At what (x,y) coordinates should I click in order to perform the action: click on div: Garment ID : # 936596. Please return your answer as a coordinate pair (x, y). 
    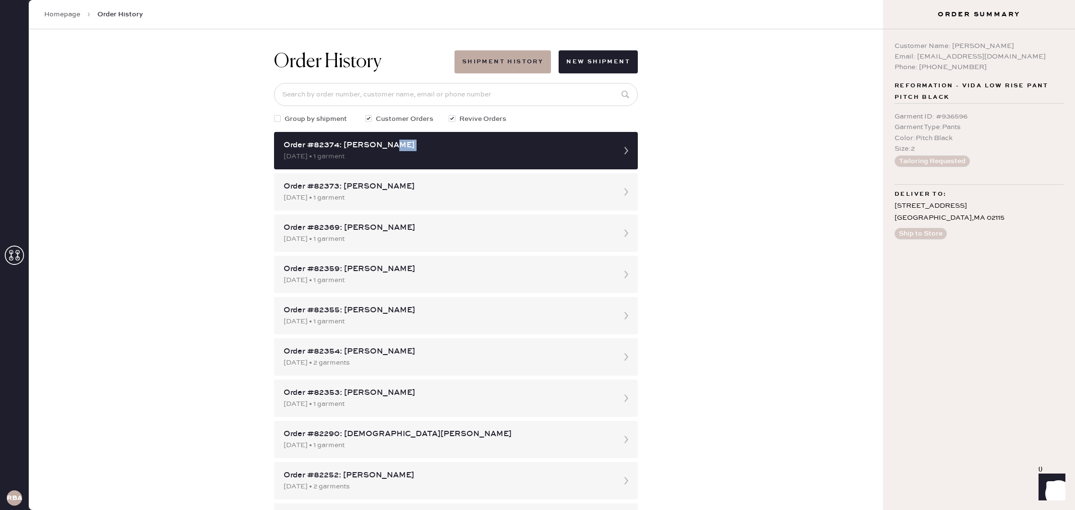
    Looking at the image, I should click on (979, 117).